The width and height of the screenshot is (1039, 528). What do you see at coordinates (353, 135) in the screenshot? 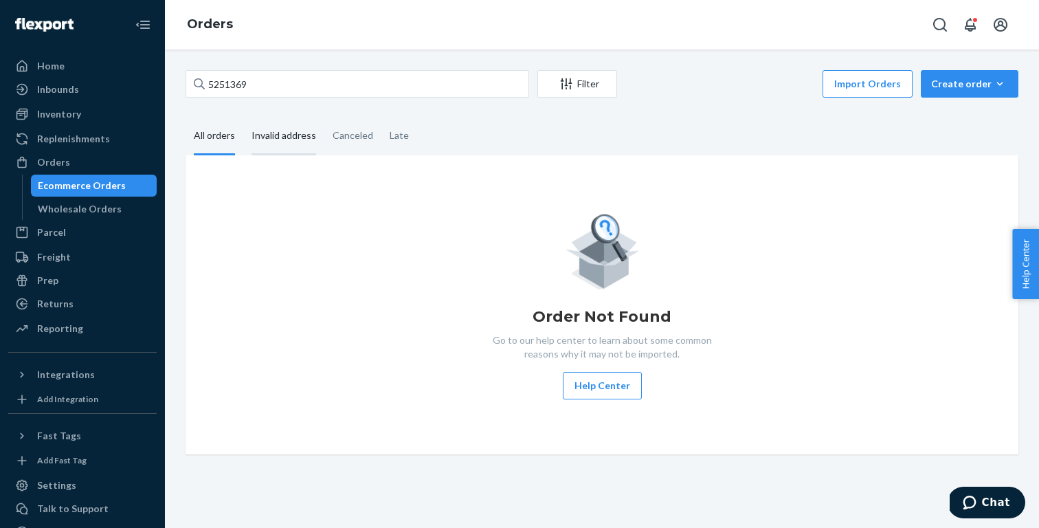
I see `div: Canceled` at bounding box center [353, 135].